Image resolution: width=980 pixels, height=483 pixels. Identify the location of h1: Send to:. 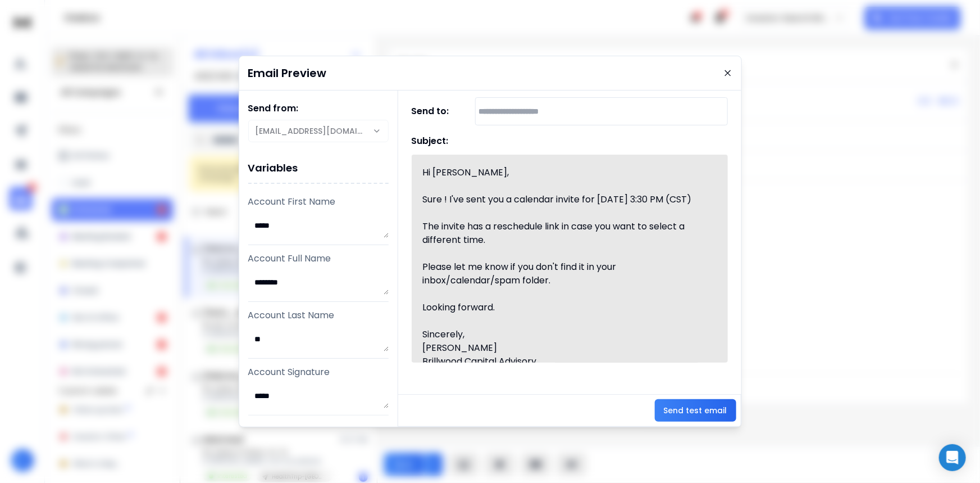
(434, 111).